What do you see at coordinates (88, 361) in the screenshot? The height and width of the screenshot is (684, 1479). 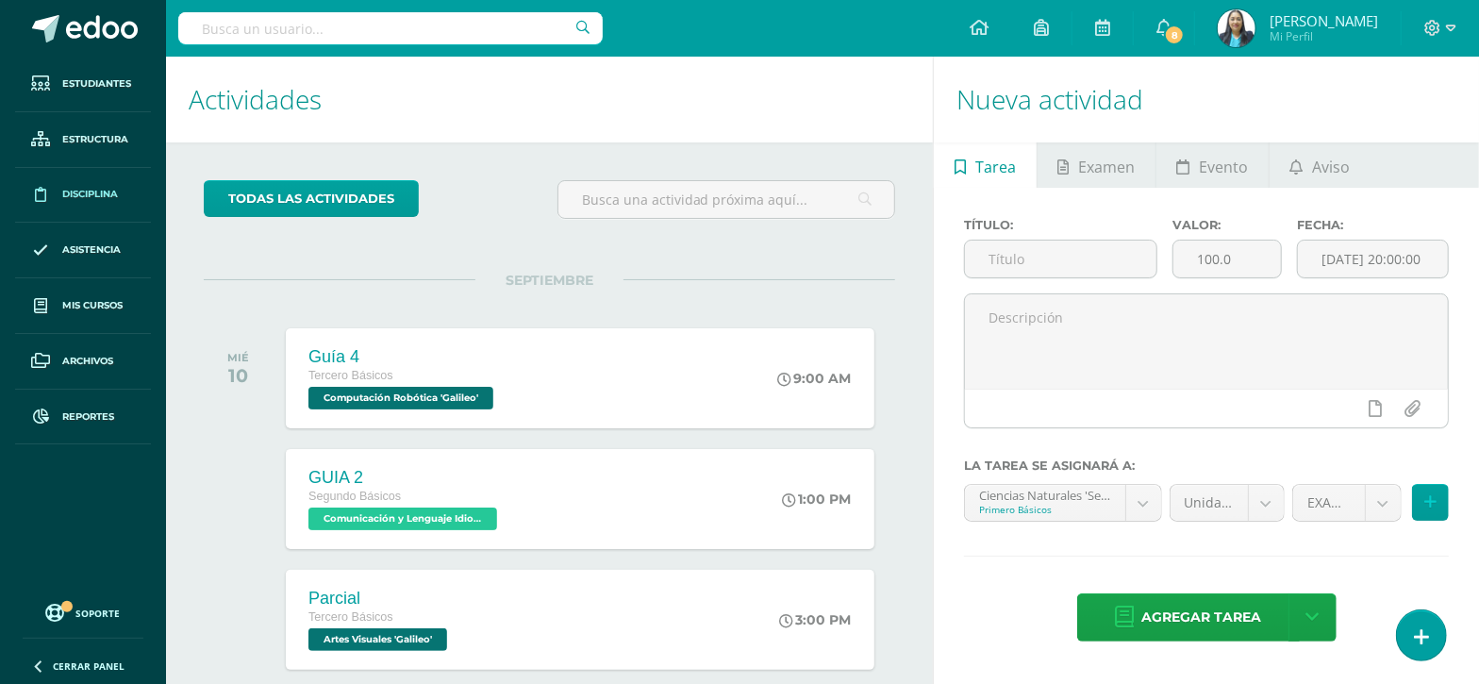 I see `span: Archivos` at bounding box center [88, 361].